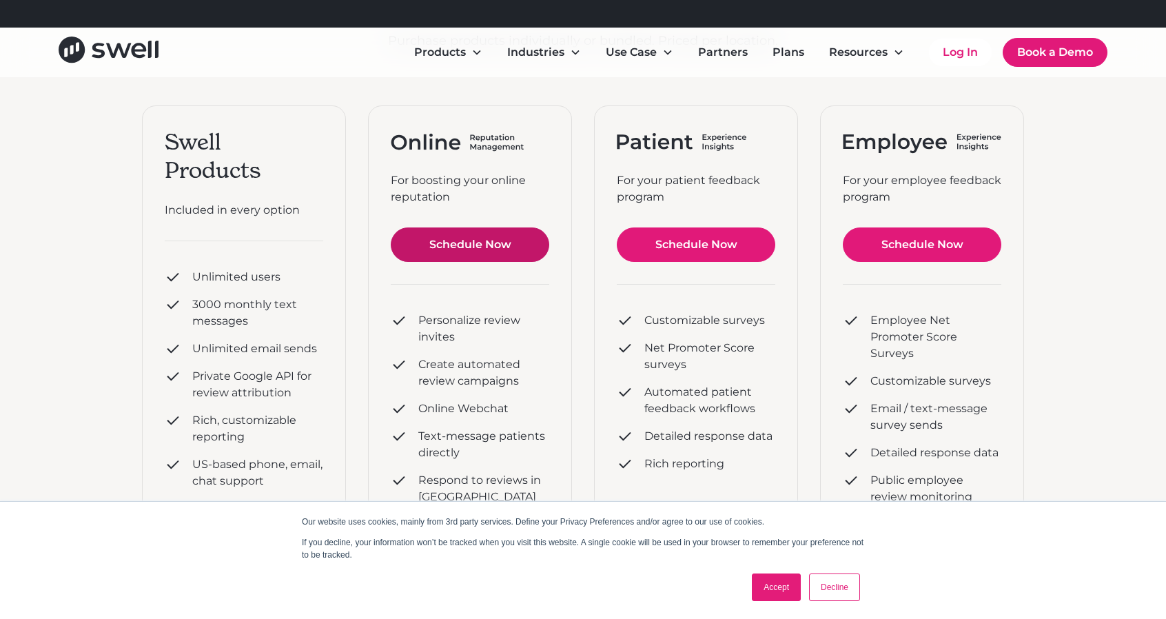 The height and width of the screenshot is (619, 1166). I want to click on p: Our website uses cookies, mainly from 3rd party services. Define your Privacy Preferences and/or ..., so click(583, 522).